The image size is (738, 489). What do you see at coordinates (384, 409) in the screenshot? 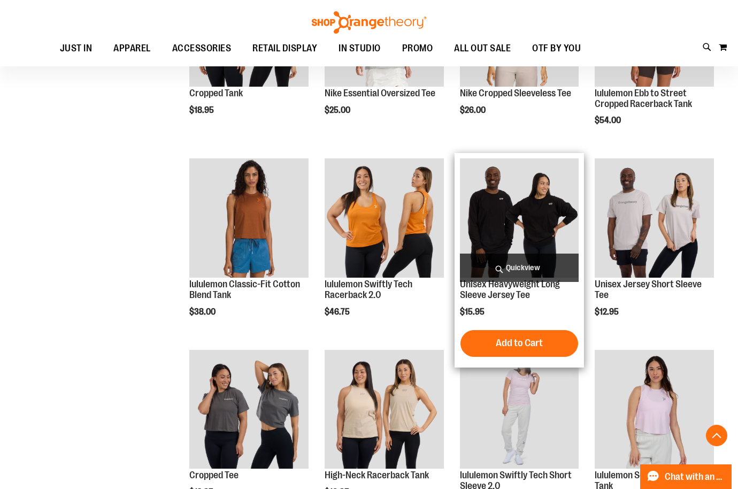
I see `img: OTF Womens CVC Racerback Tank Tan` at bounding box center [384, 409].